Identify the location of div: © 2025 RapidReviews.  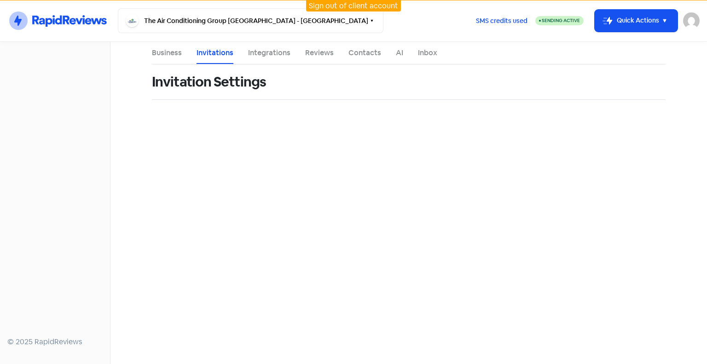
(55, 342).